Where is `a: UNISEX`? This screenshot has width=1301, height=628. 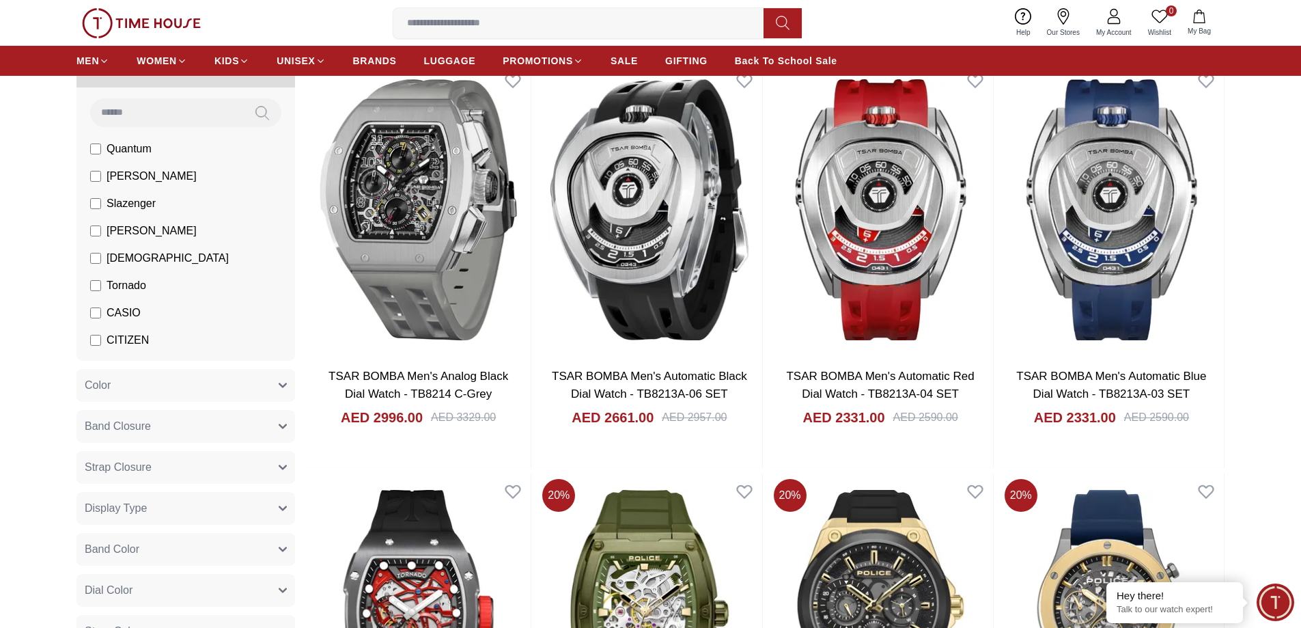
a: UNISEX is located at coordinates (301, 61).